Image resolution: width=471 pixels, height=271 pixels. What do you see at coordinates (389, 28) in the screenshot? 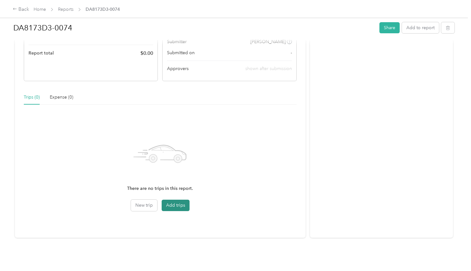
I see `button: Share` at bounding box center [389, 28].